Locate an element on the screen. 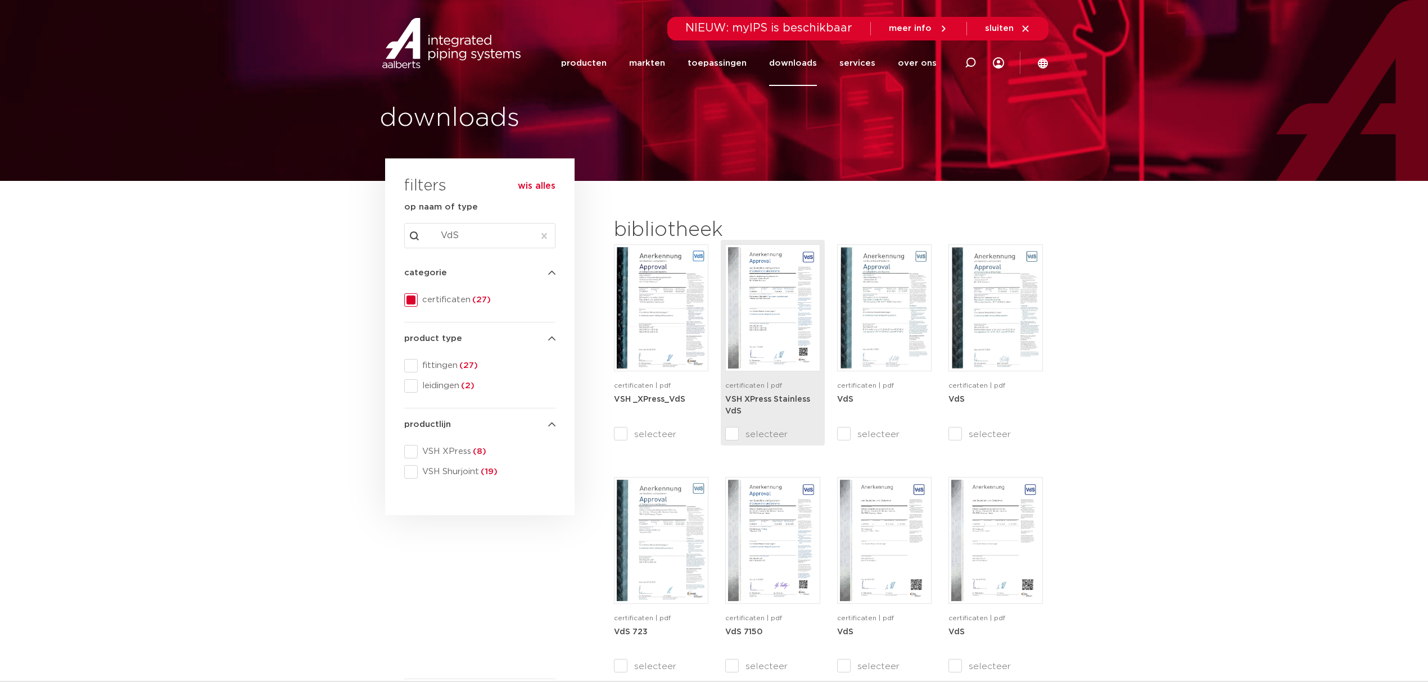  a: sluiten is located at coordinates (1007, 29).